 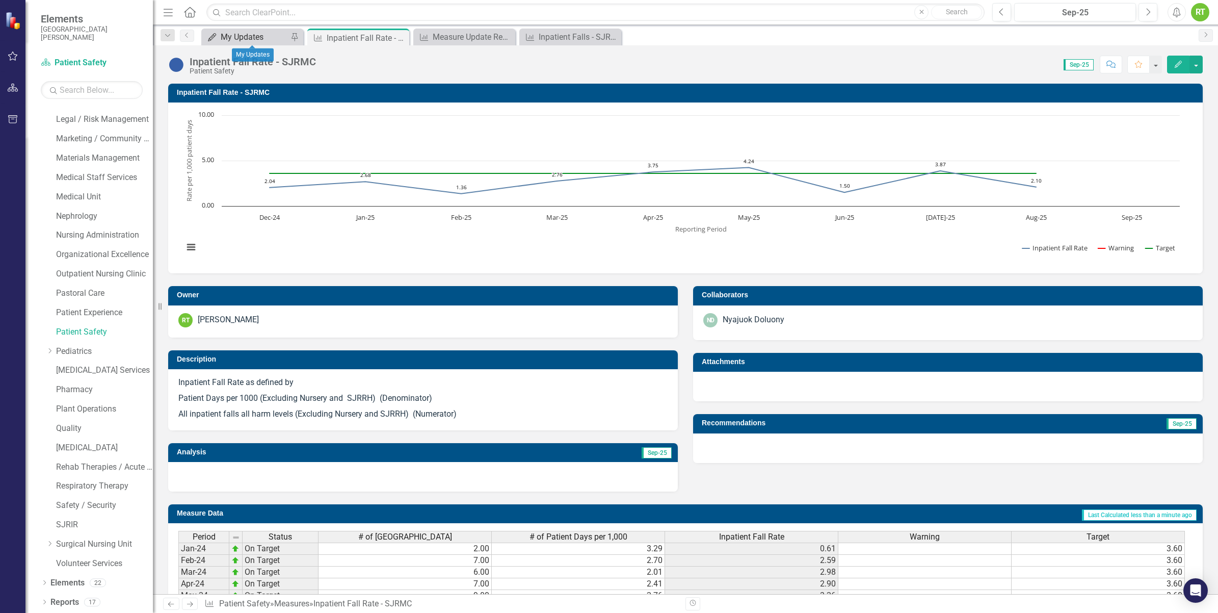 I want to click on div: Chart. Highcharts interactive chart., so click(x=685, y=187).